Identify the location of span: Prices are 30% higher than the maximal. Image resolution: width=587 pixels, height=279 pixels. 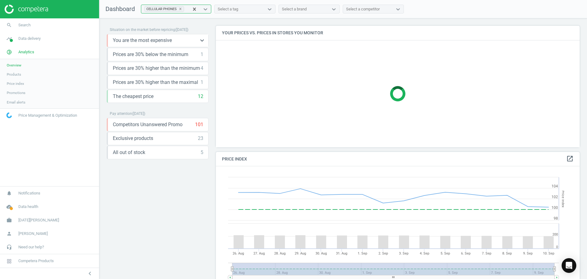
(155, 82).